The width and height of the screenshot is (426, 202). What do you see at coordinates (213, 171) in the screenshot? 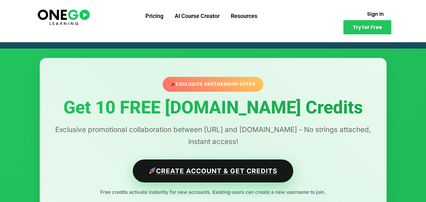
I see `a: Create Account & Get Credits` at bounding box center [213, 171].